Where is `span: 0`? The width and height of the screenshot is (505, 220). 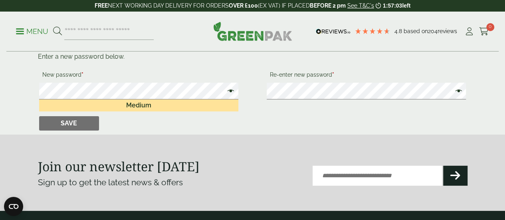
span: 0 is located at coordinates (490, 27).